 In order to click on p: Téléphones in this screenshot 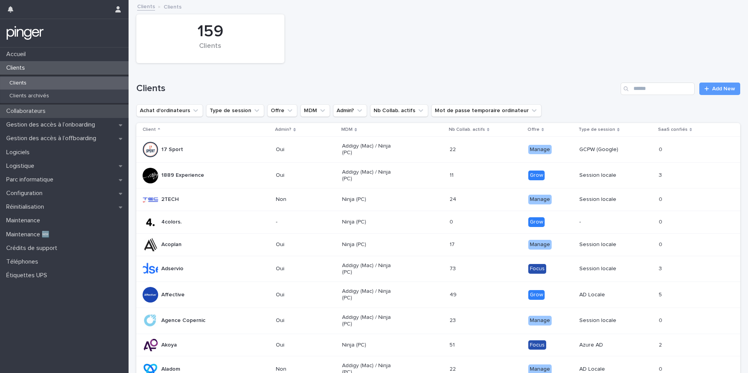, I will do `click(24, 262)`.